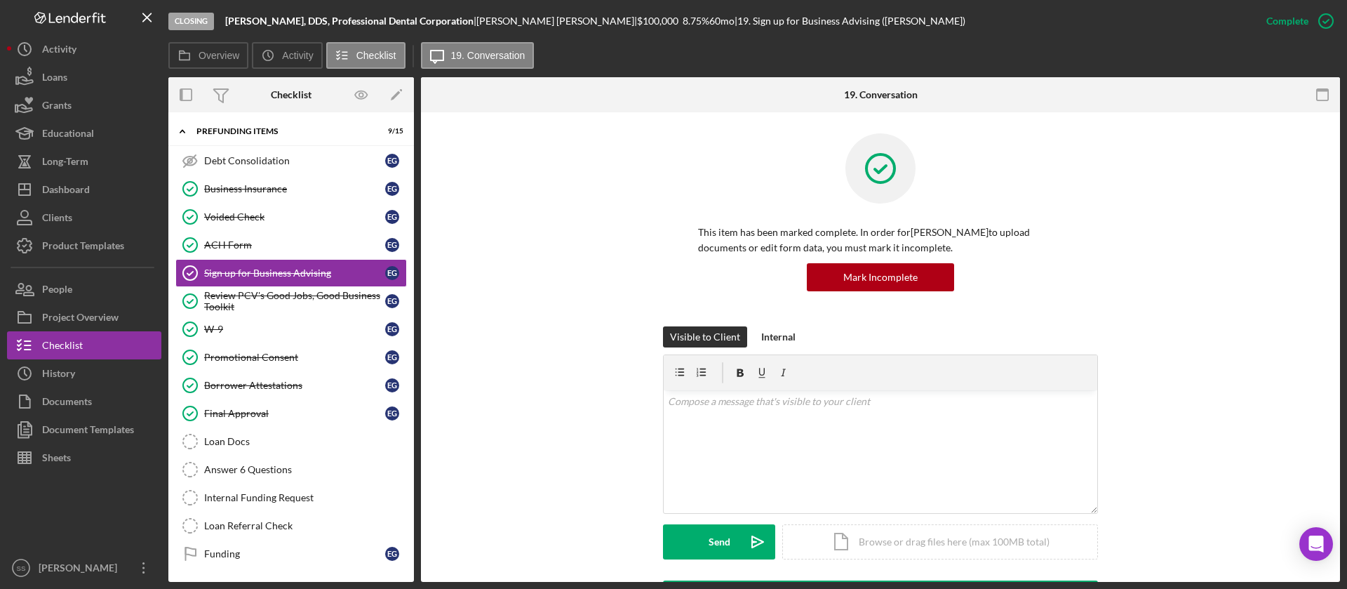  What do you see at coordinates (478, 55) in the screenshot?
I see `button: 19. Conversation` at bounding box center [478, 55].